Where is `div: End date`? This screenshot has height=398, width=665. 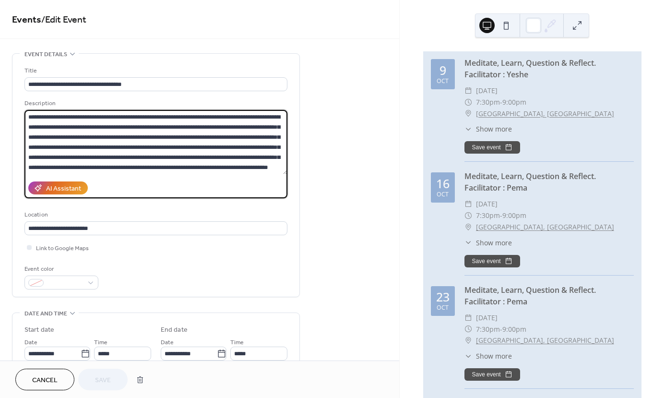
div: End date is located at coordinates (174, 330).